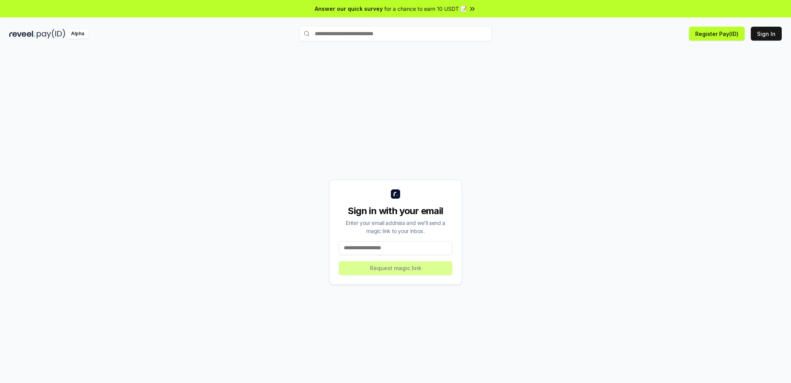 Image resolution: width=791 pixels, height=383 pixels. What do you see at coordinates (716, 34) in the screenshot?
I see `button: Register Pay(ID)` at bounding box center [716, 34].